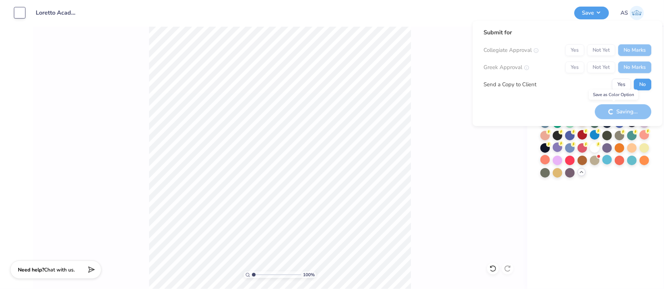 The image size is (664, 289). I want to click on a: AS, so click(633, 13).